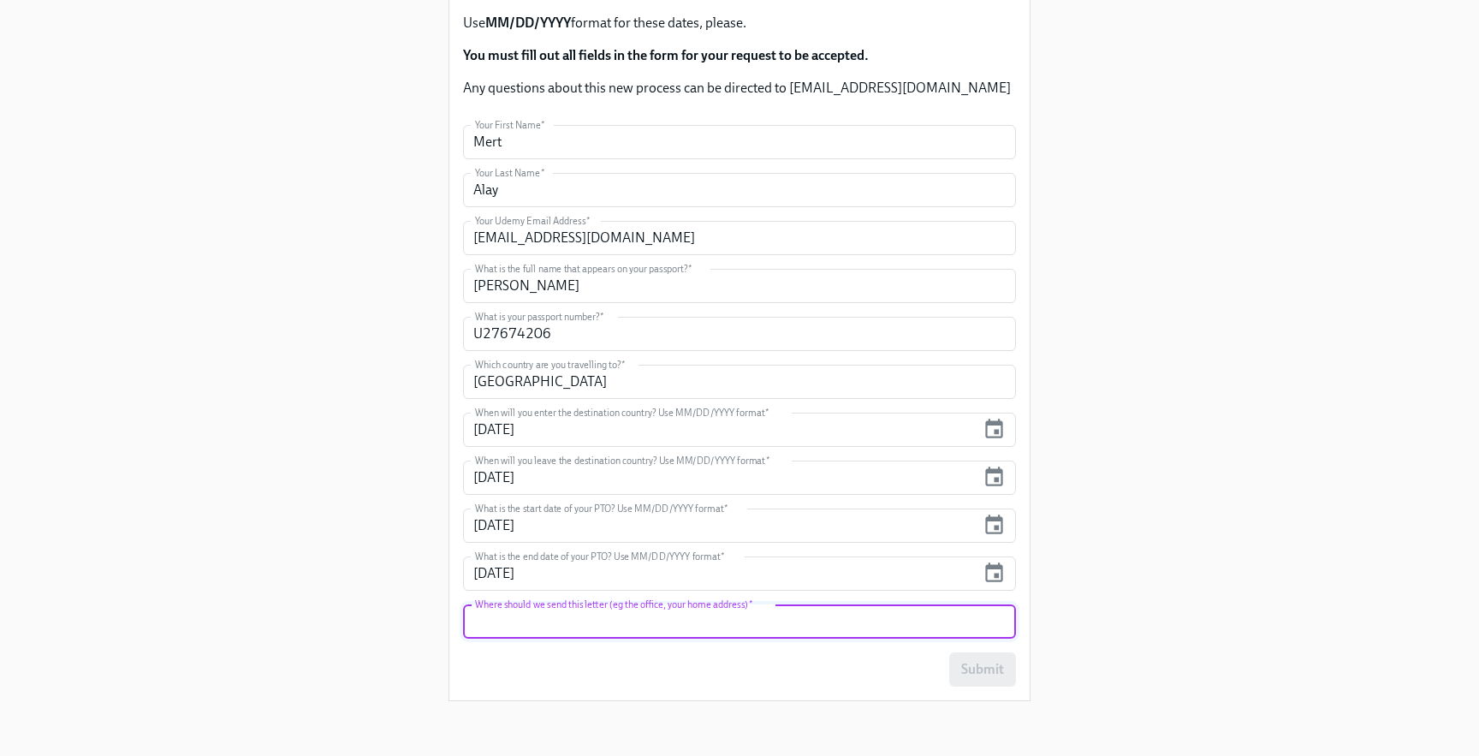  I want to click on strong: MM/DD/YYYY, so click(528, 22).